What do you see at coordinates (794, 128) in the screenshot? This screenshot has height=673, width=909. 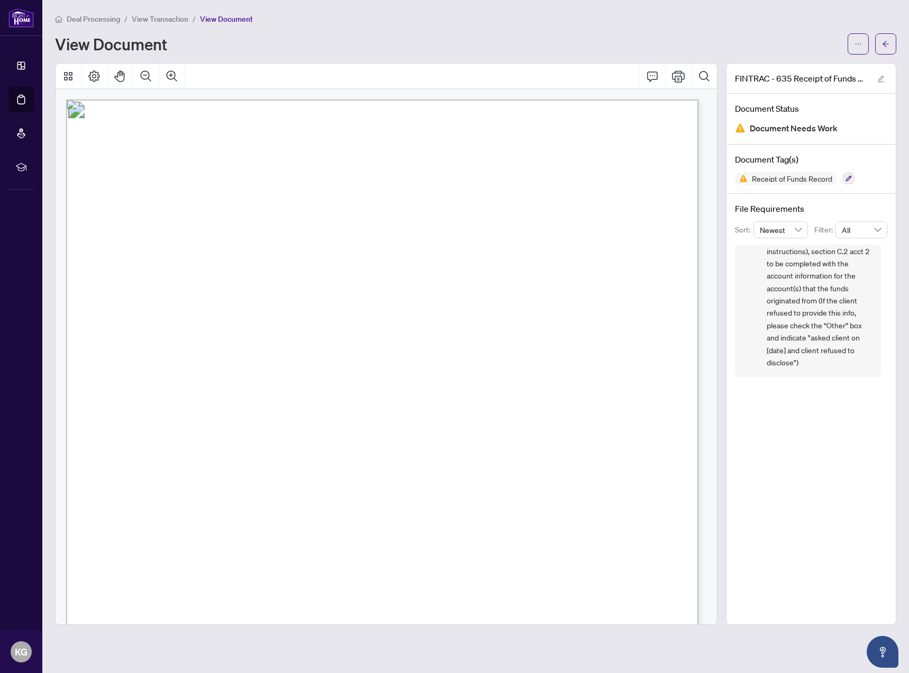 I see `span: Document Needs Work` at bounding box center [794, 128].